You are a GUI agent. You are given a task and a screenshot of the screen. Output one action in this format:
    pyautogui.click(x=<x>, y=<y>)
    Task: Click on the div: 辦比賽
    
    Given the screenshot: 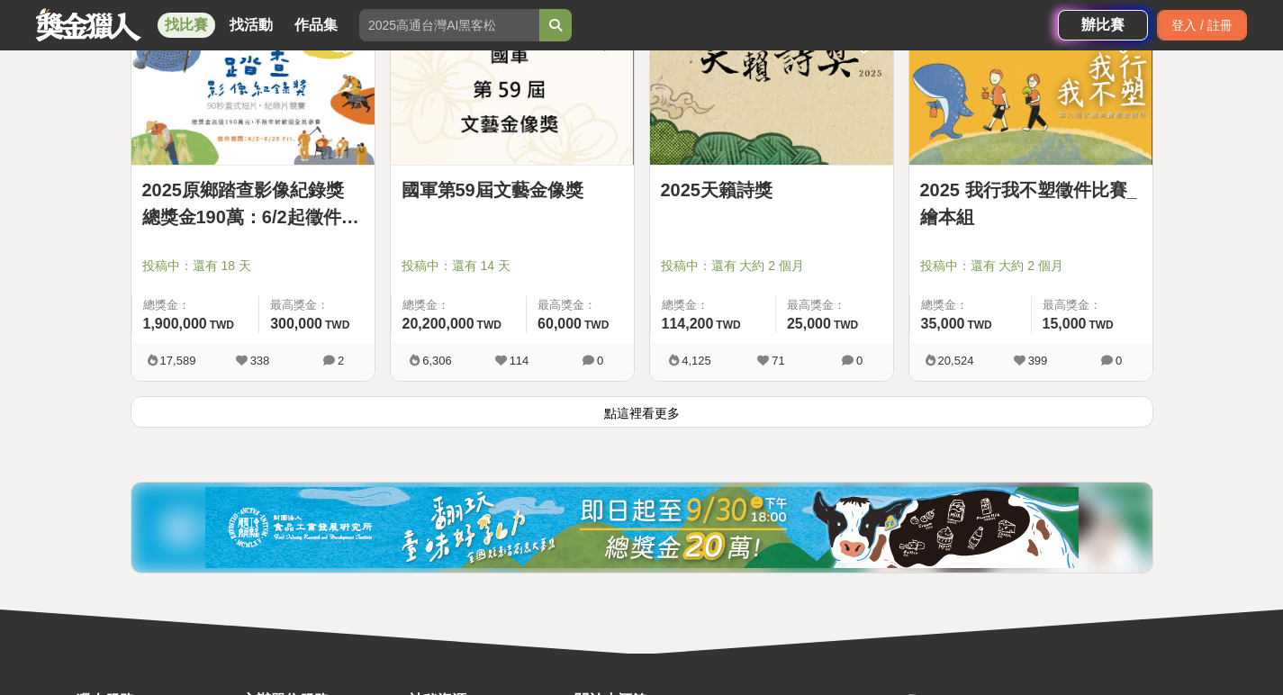 What is the action you would take?
    pyautogui.click(x=1103, y=25)
    